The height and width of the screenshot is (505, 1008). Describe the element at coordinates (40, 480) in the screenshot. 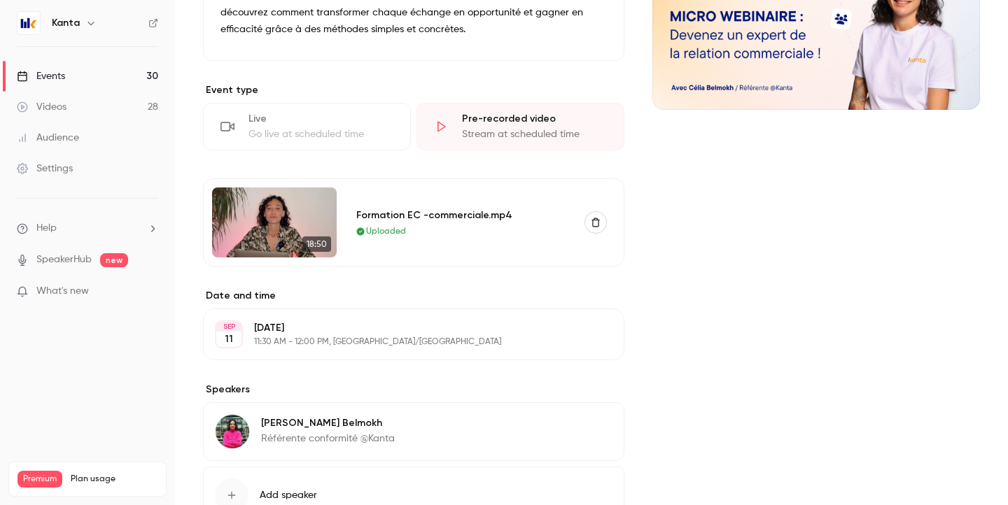

I see `span: Premium` at that location.